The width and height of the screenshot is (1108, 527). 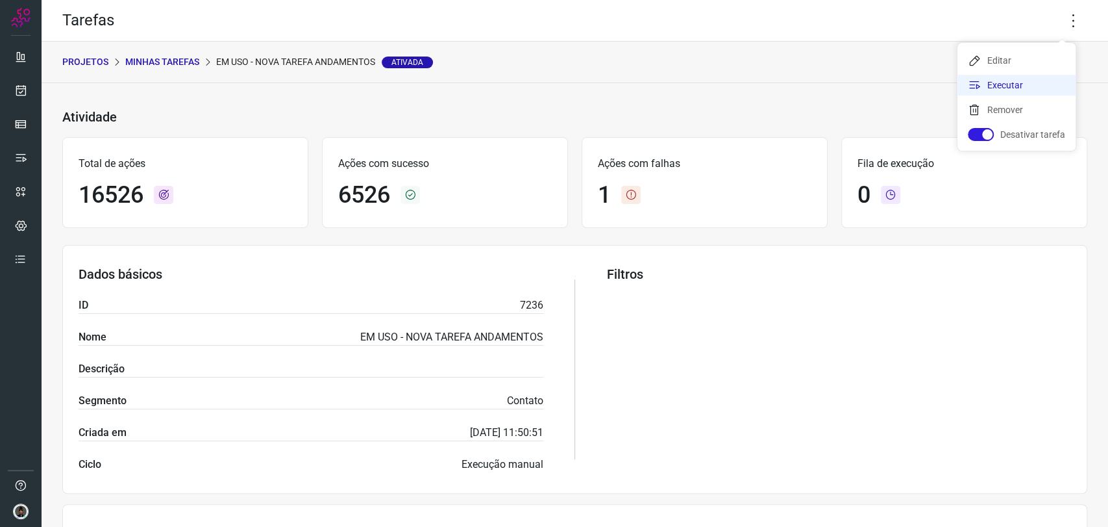 What do you see at coordinates (185, 164) in the screenshot?
I see `p: Total de ações` at bounding box center [185, 164].